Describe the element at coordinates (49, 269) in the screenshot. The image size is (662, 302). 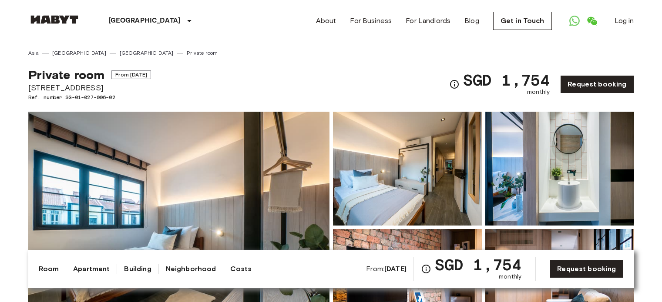
I see `a: Room` at that location.